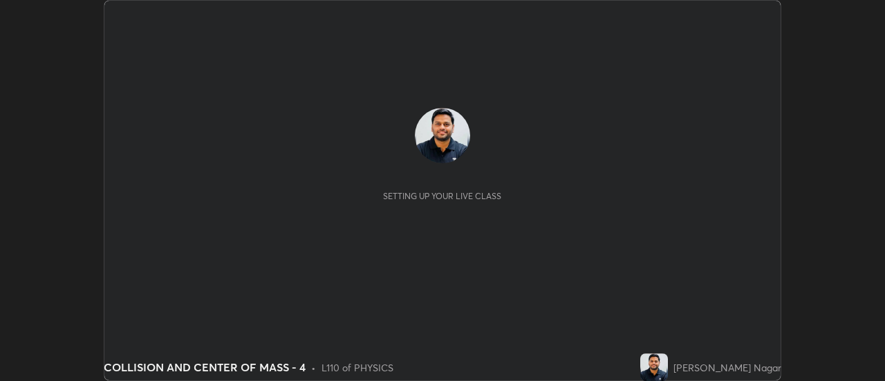  I want to click on div: COLLISION AND CENTER OF MASS - 4, so click(205, 367).